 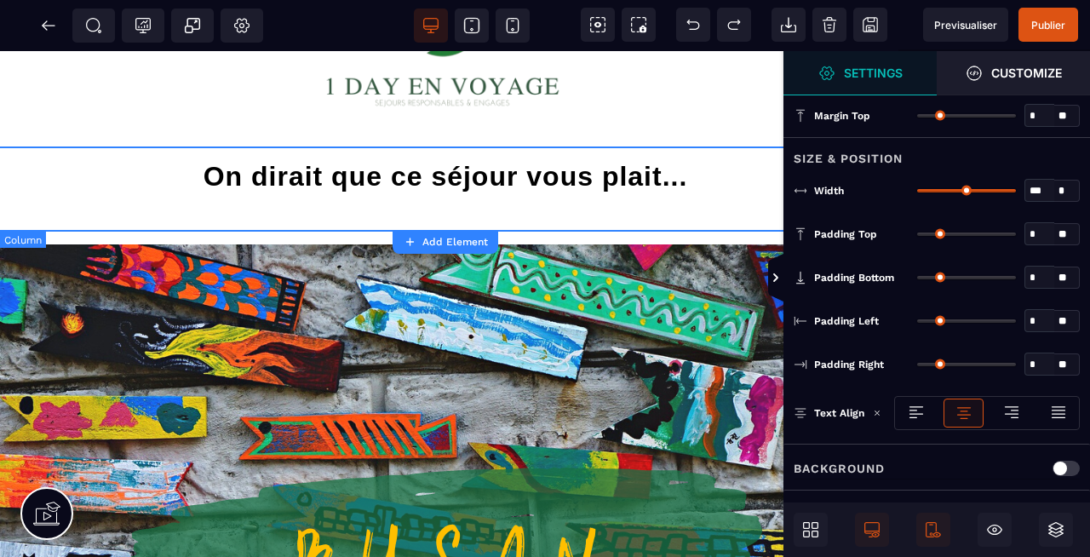 I want to click on p: Text Align, so click(x=829, y=413).